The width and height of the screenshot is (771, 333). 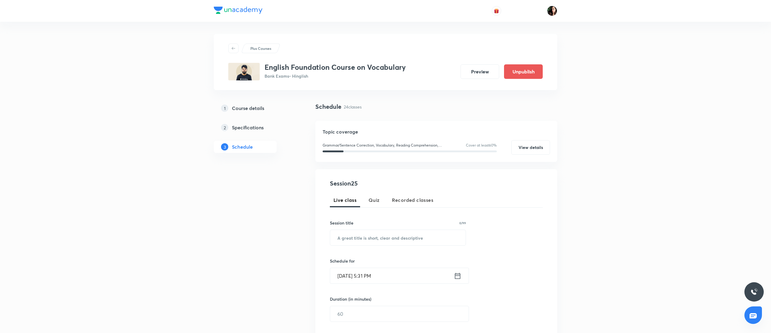 What do you see at coordinates (238, 10) in the screenshot?
I see `img: Company Logo` at bounding box center [238, 10].